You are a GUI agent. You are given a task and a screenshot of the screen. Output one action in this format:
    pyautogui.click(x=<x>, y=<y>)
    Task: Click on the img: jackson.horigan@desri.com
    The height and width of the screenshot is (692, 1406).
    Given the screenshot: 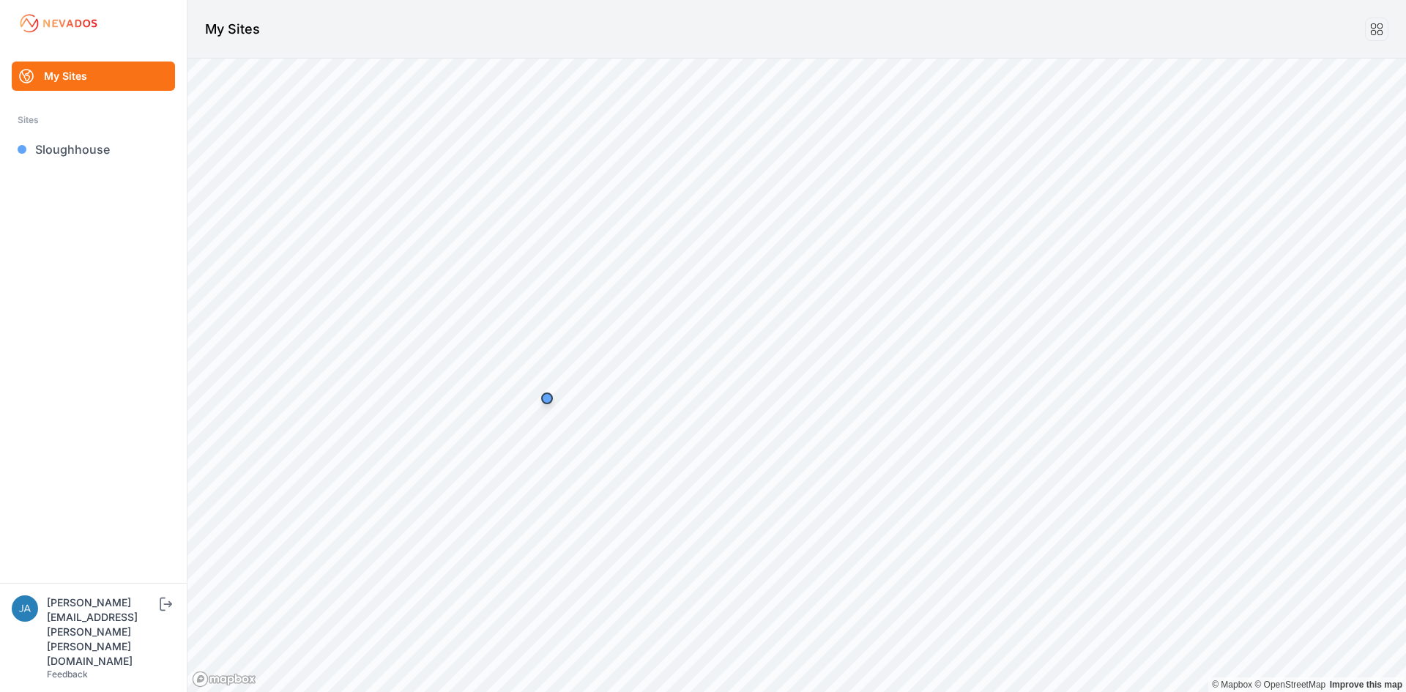 What is the action you would take?
    pyautogui.click(x=25, y=608)
    